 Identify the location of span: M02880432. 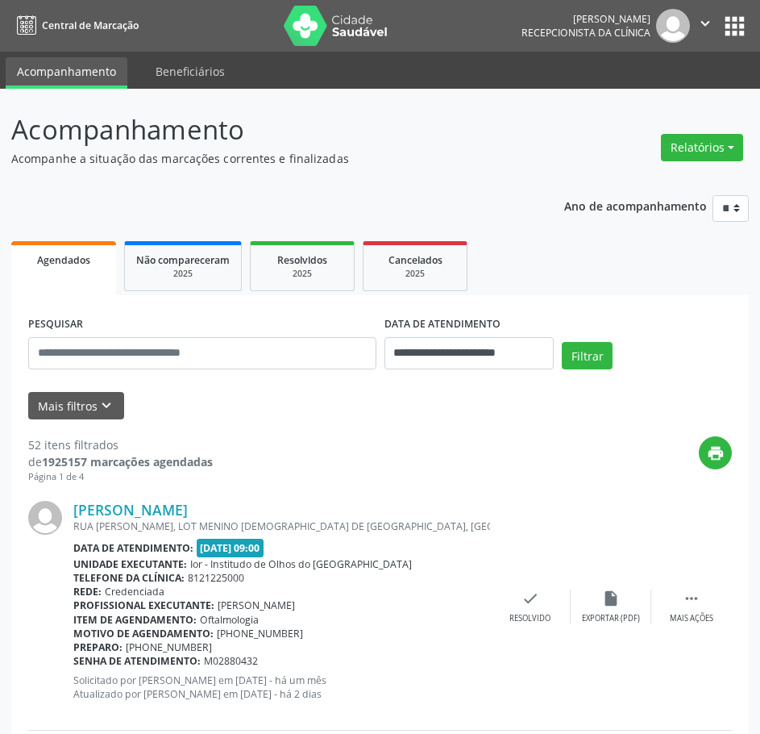
(231, 660).